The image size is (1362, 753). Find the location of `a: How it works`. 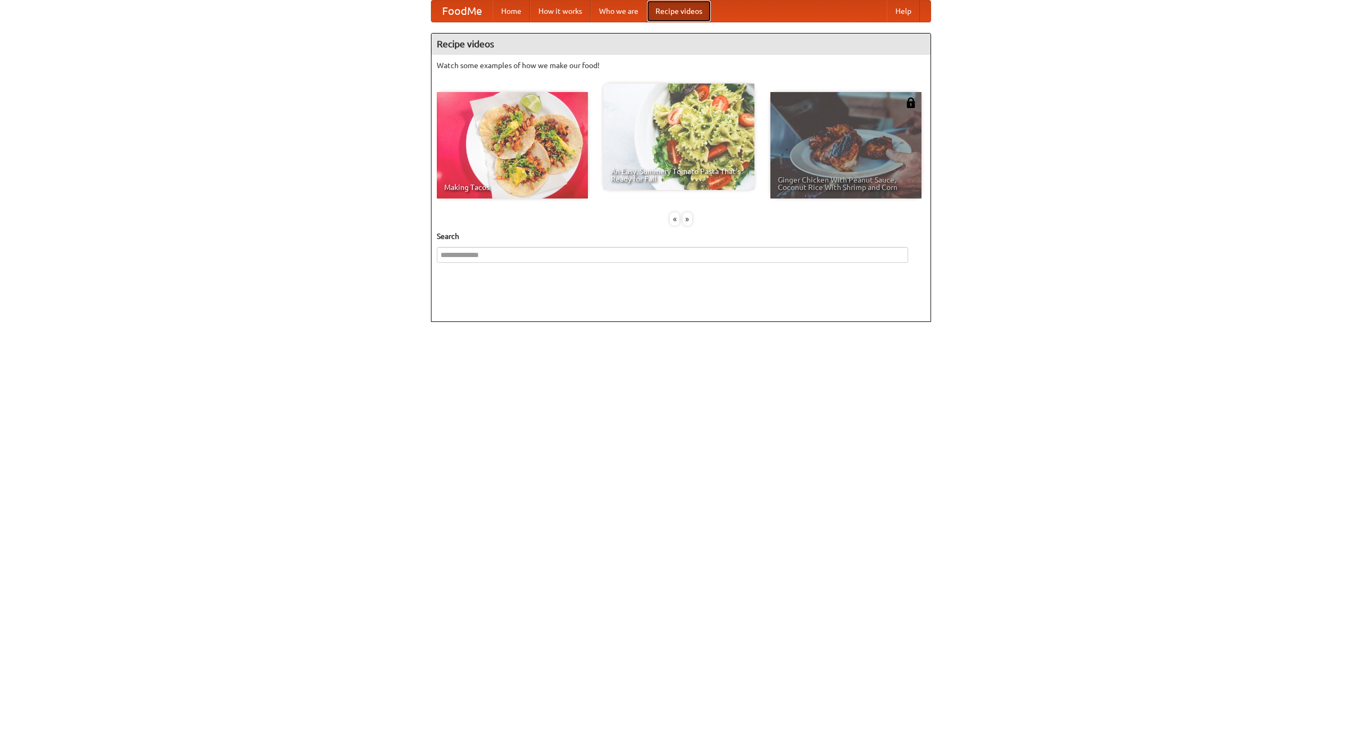

a: How it works is located at coordinates (560, 11).